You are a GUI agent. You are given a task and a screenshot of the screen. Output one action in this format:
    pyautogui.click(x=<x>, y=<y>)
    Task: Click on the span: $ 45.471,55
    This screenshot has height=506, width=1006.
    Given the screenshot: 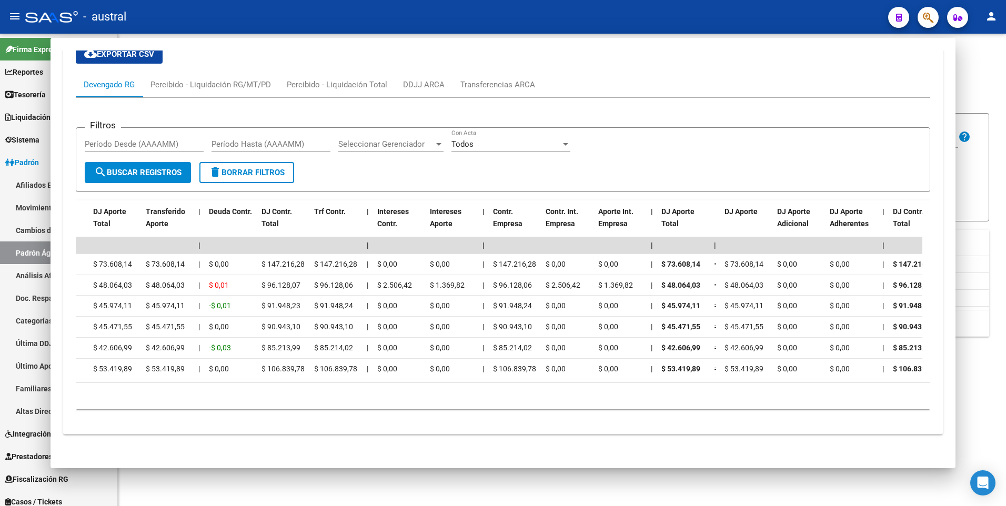 What is the action you would take?
    pyautogui.click(x=744, y=327)
    